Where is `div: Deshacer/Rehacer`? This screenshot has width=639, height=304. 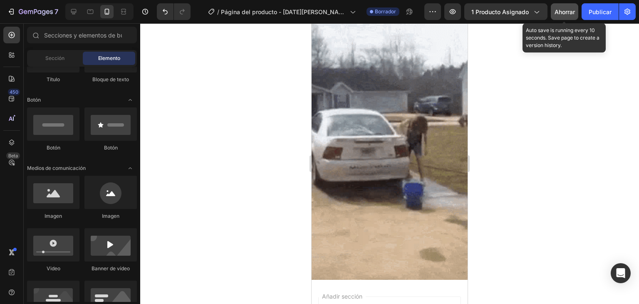 div: Deshacer/Rehacer is located at coordinates (173, 12).